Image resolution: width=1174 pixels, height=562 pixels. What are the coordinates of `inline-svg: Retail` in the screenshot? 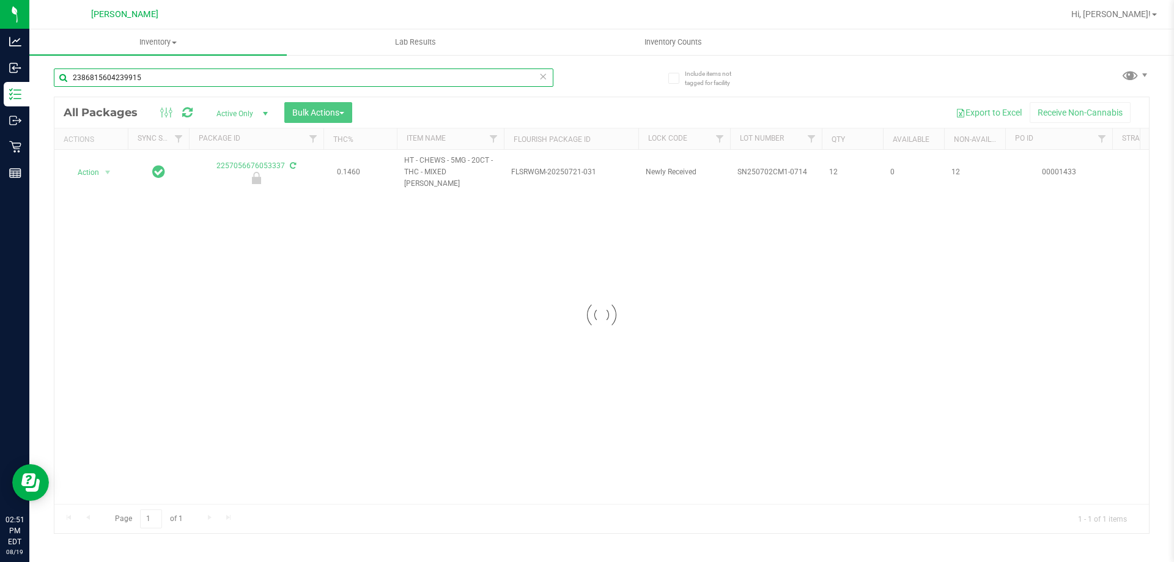 It's located at (15, 147).